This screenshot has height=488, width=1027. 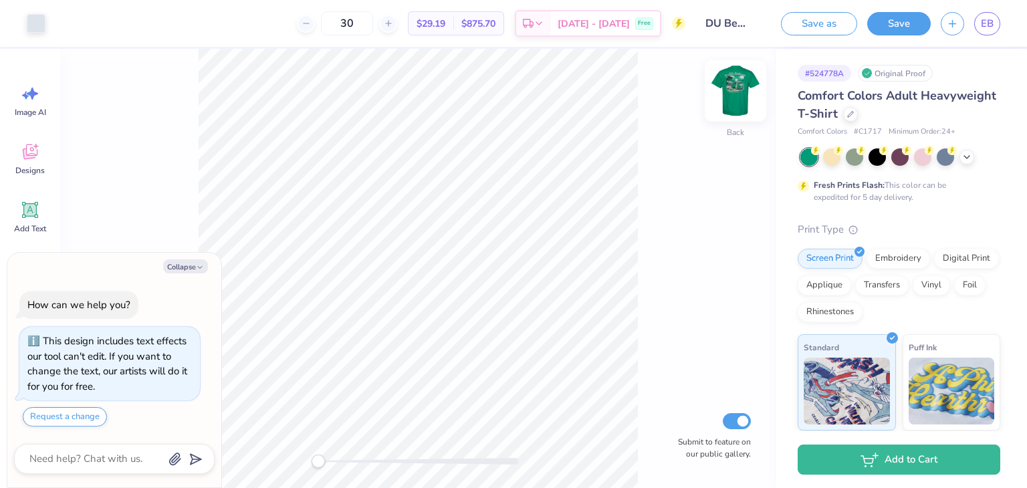 What do you see at coordinates (318, 461) in the screenshot?
I see `div: Accessibility label` at bounding box center [318, 461].